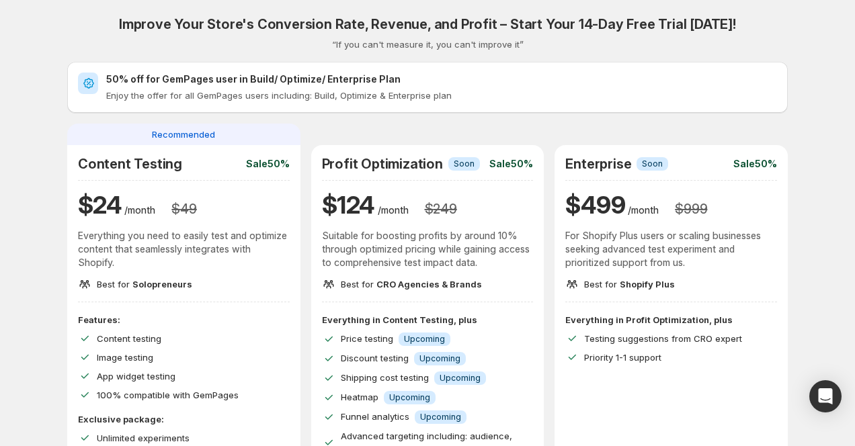 This screenshot has width=855, height=446. What do you see at coordinates (623, 358) in the screenshot?
I see `span: Priority 1-1 support` at bounding box center [623, 358].